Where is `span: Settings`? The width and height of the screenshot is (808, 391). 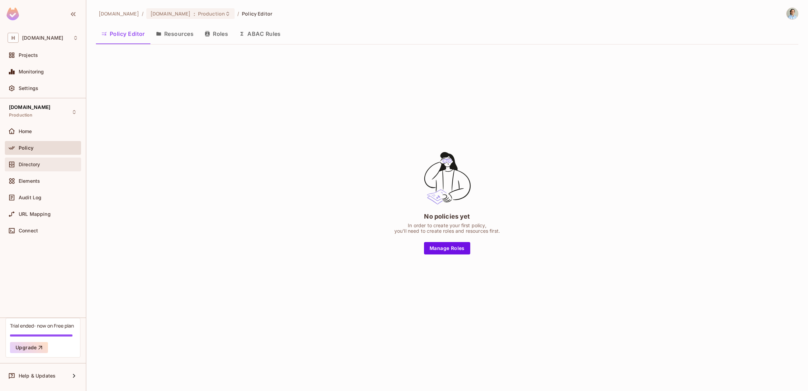 span: Settings is located at coordinates (28, 88).